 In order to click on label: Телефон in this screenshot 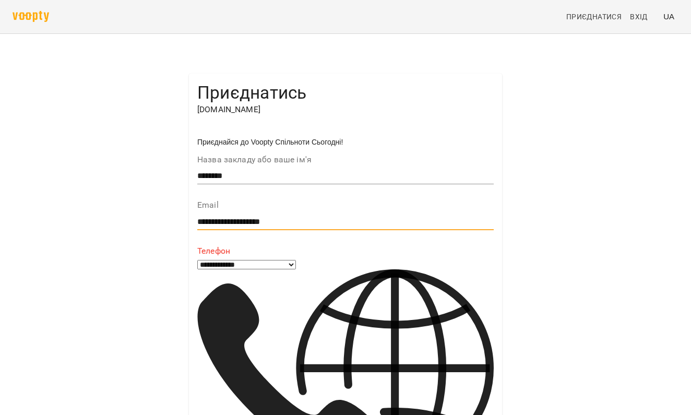, I will do `click(346, 251)`.